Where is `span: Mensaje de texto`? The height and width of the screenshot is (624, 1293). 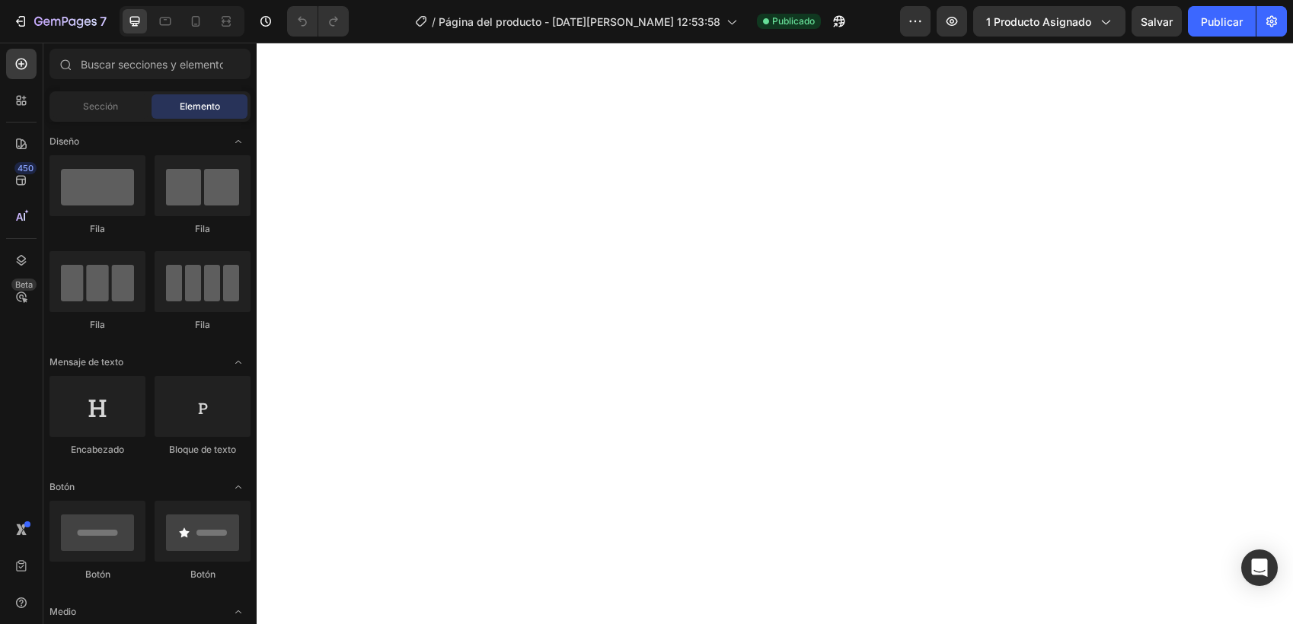
span: Mensaje de texto is located at coordinates (86, 363).